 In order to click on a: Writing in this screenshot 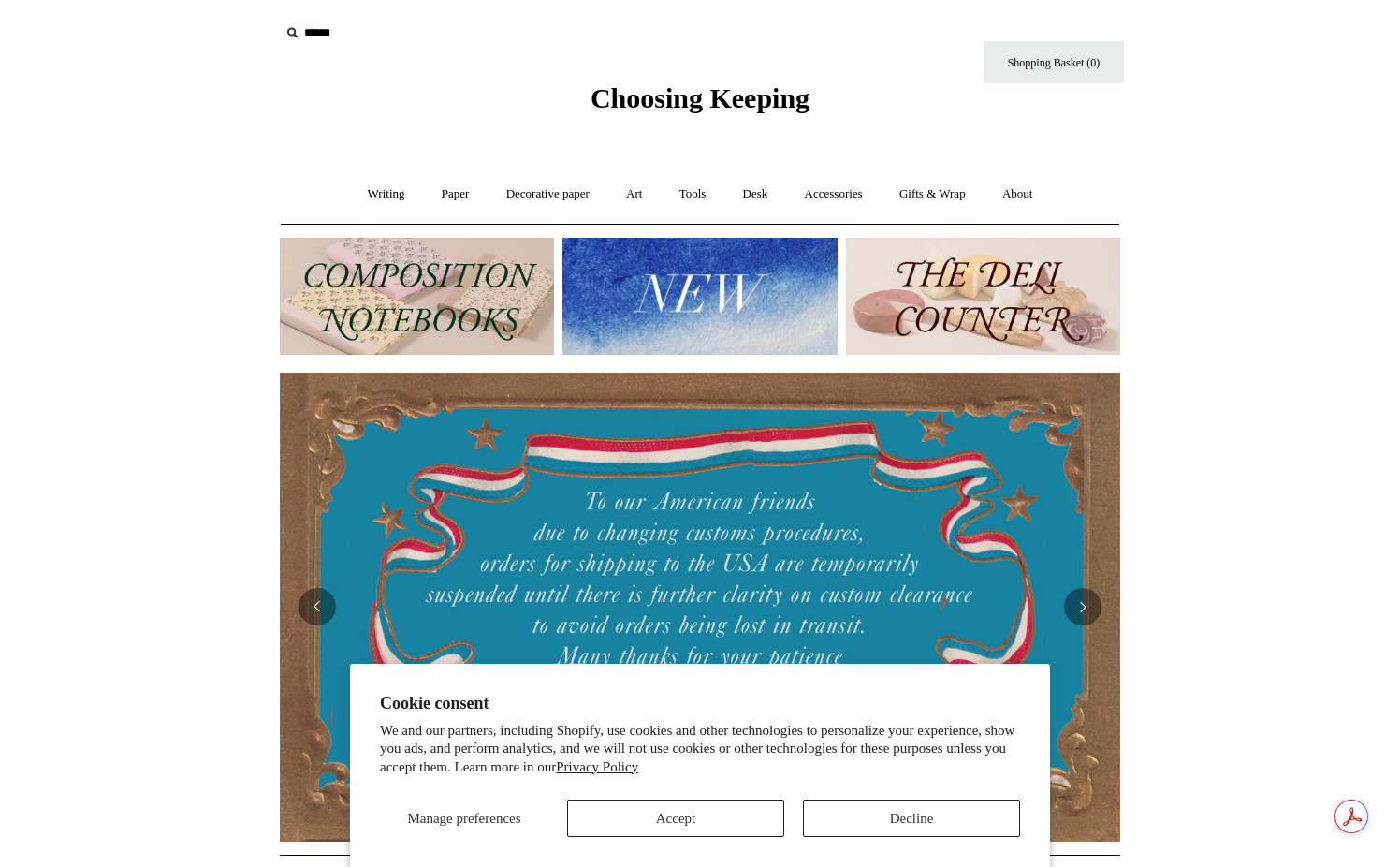, I will do `click(386, 194)`.